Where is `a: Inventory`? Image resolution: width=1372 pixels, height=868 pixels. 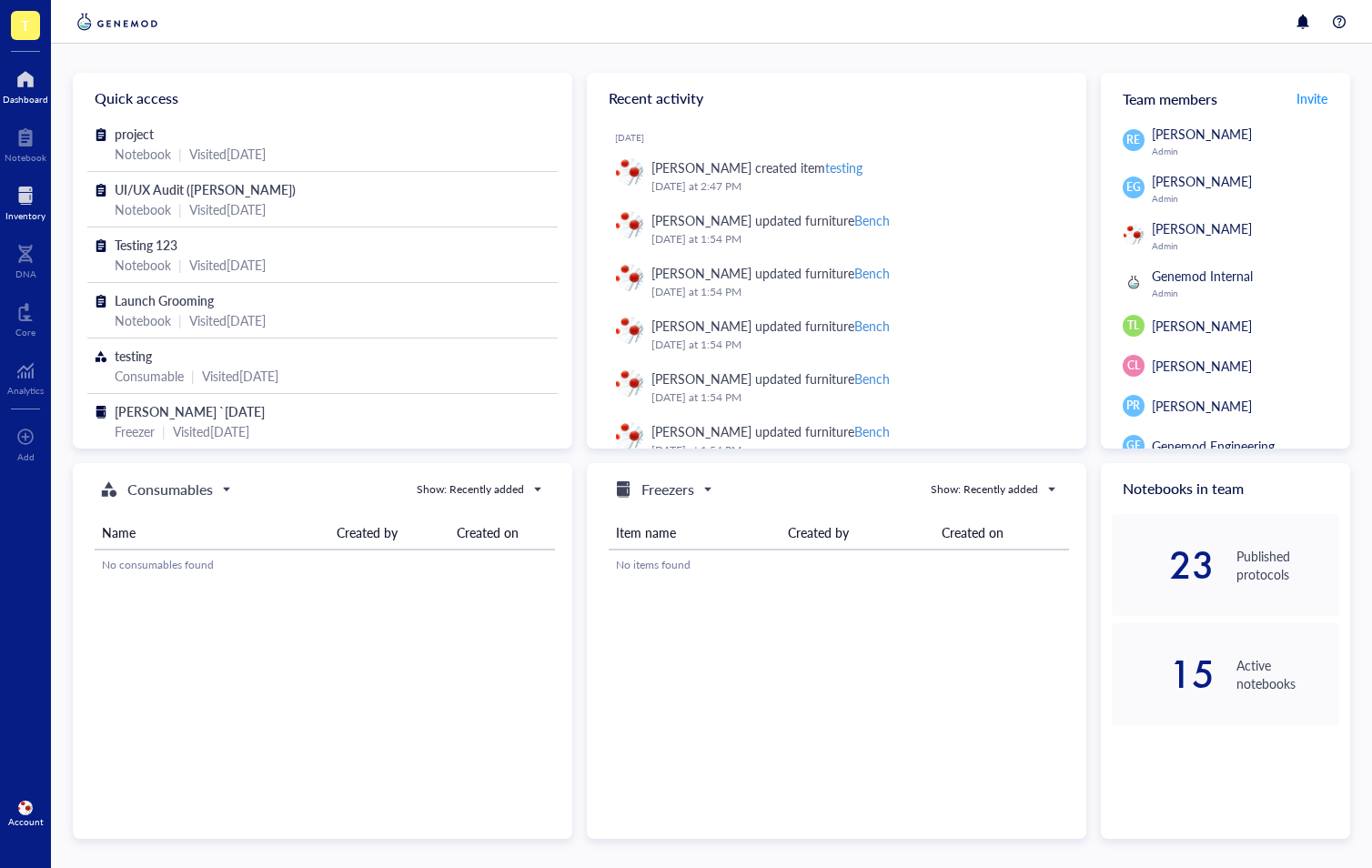 a: Inventory is located at coordinates (25, 201).